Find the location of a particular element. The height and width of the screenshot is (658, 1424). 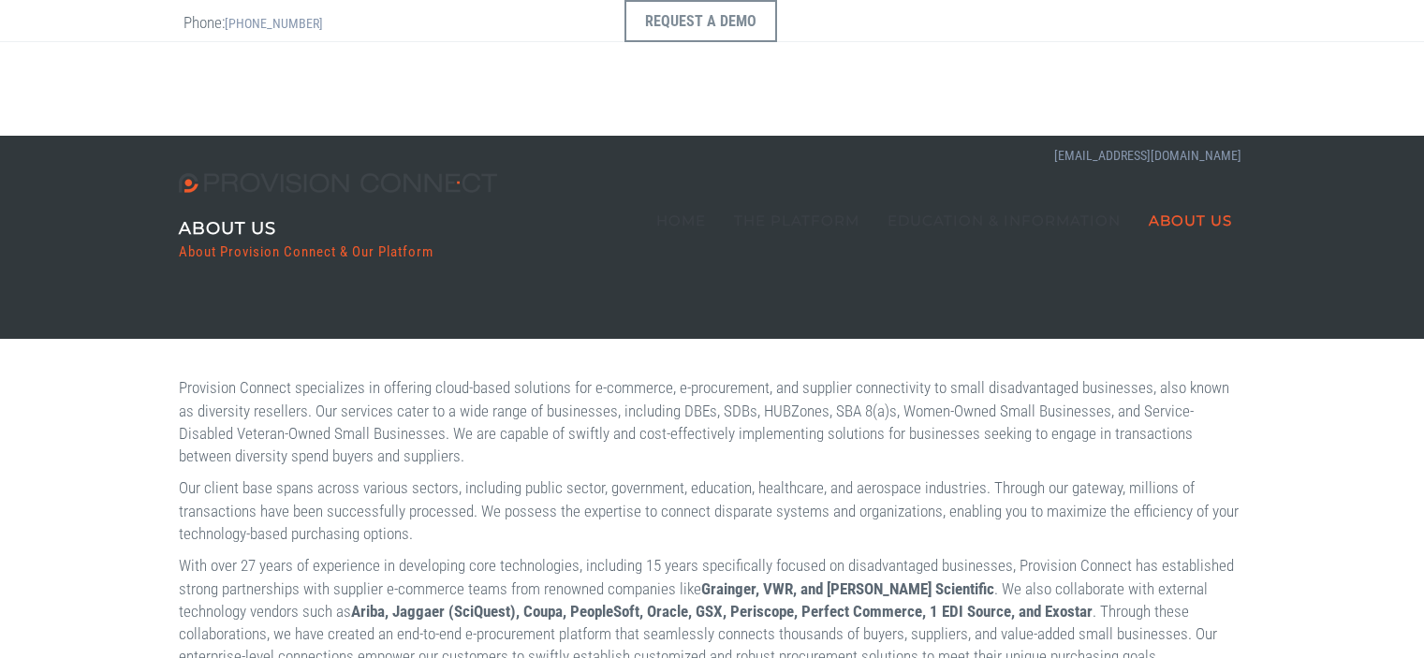

p: Our client base spans across various sectors, including public sector, government, education, hea... is located at coordinates (712, 510).